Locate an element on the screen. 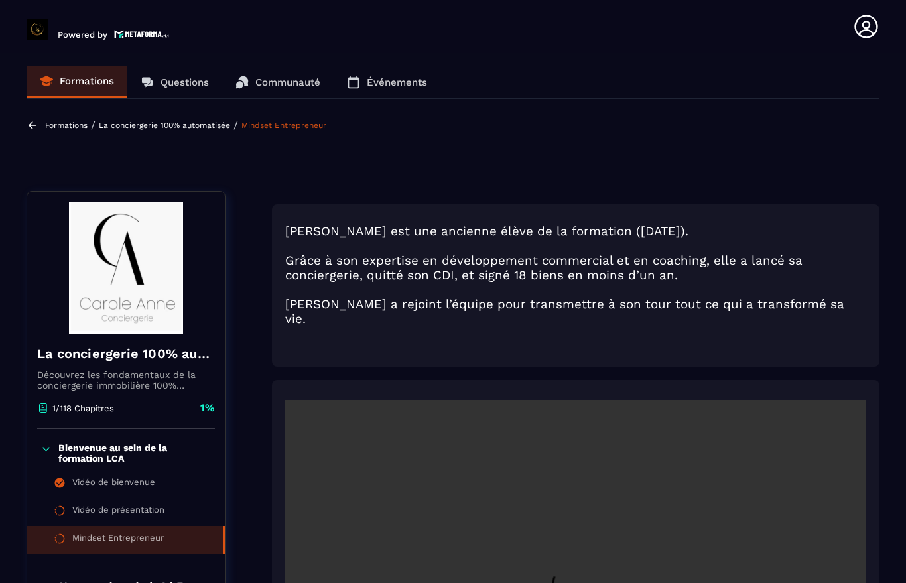  a: Mindset Entrepreneur is located at coordinates (284, 125).